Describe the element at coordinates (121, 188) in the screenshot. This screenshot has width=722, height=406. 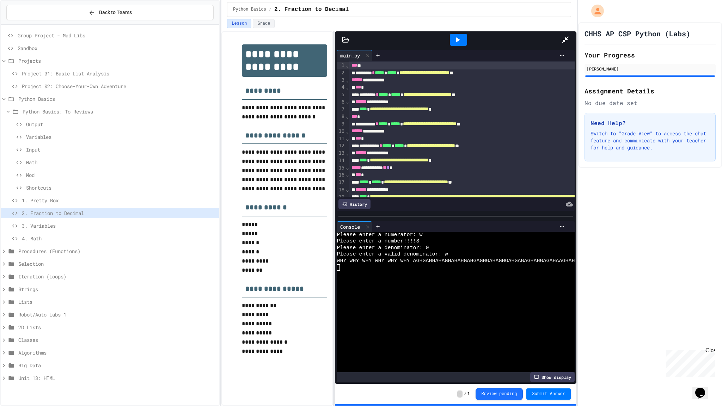
I see `span: Shortcuts` at that location.